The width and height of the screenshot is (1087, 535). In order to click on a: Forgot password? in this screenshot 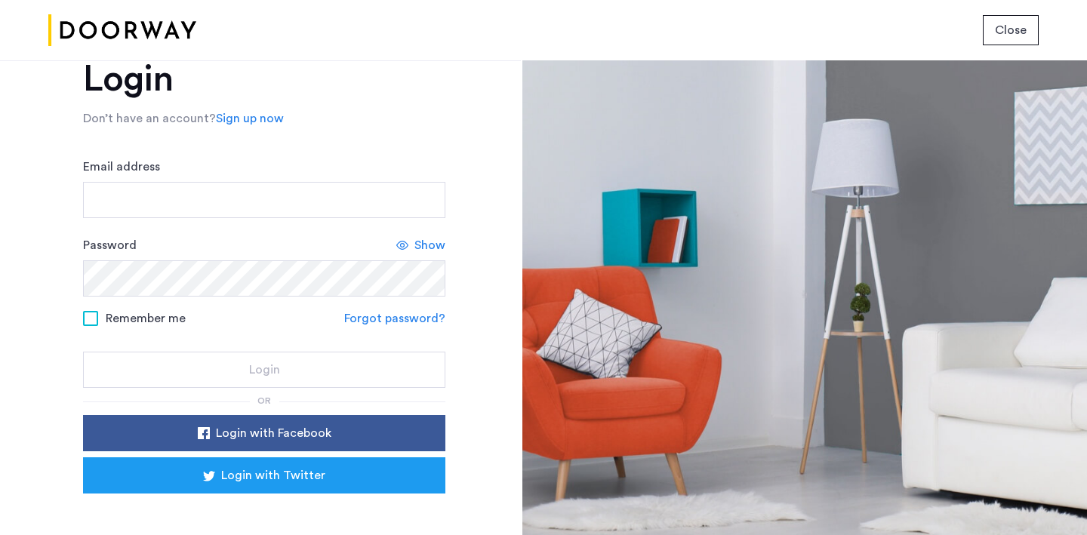, I will do `click(395, 319)`.